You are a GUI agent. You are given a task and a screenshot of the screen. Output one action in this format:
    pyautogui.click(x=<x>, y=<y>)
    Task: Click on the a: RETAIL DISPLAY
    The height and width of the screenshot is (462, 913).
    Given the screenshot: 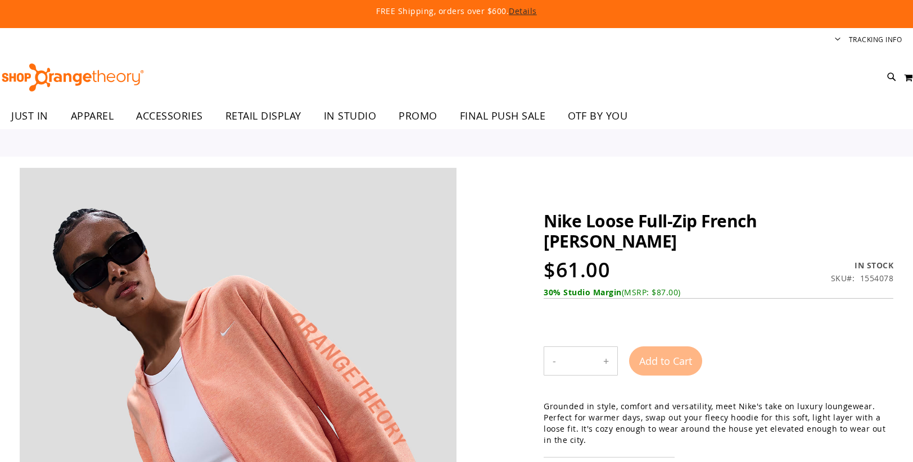 What is the action you would take?
    pyautogui.click(x=263, y=116)
    